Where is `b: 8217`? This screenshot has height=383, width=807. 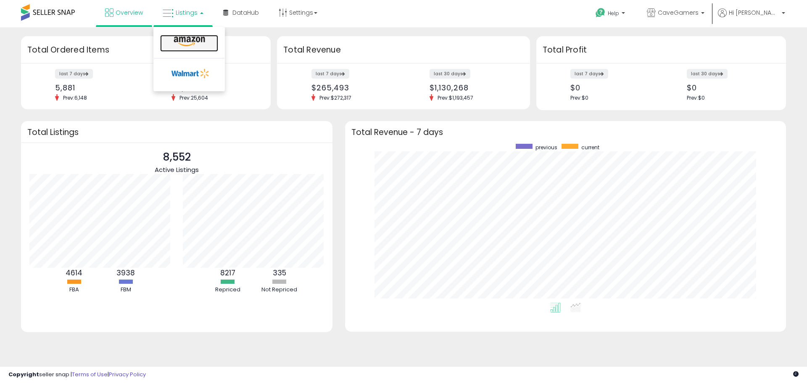 b: 8217 is located at coordinates (228, 273).